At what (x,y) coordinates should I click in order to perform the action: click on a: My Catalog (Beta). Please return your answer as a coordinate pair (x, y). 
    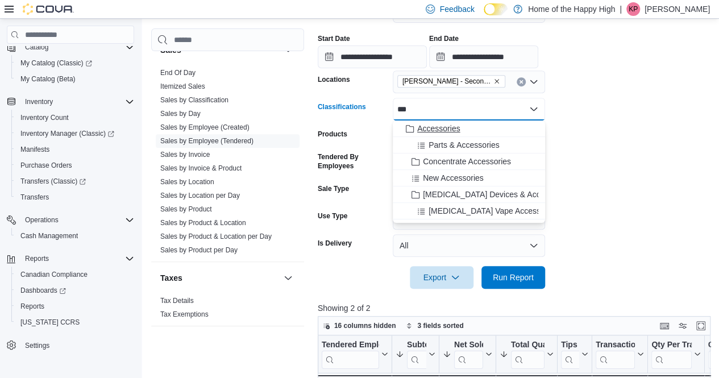
    Looking at the image, I should click on (48, 79).